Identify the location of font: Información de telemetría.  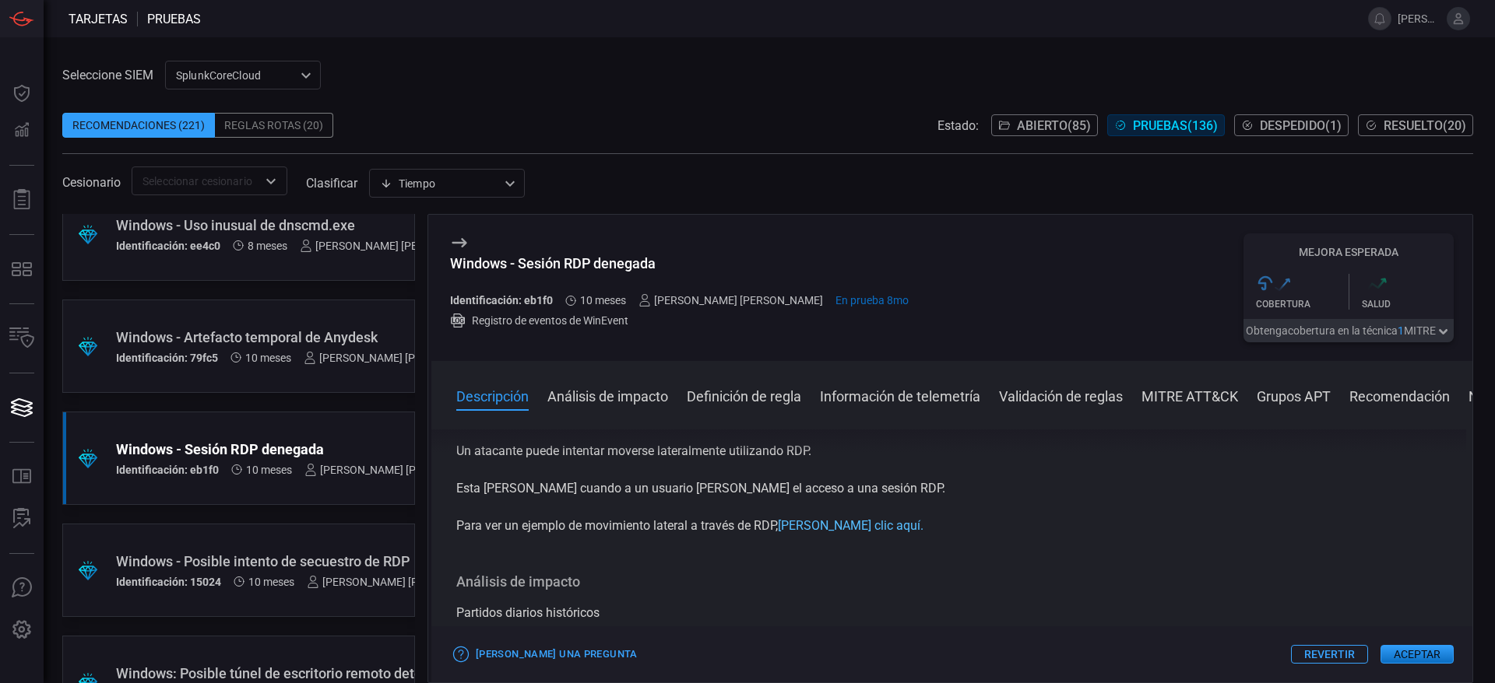
(900, 396).